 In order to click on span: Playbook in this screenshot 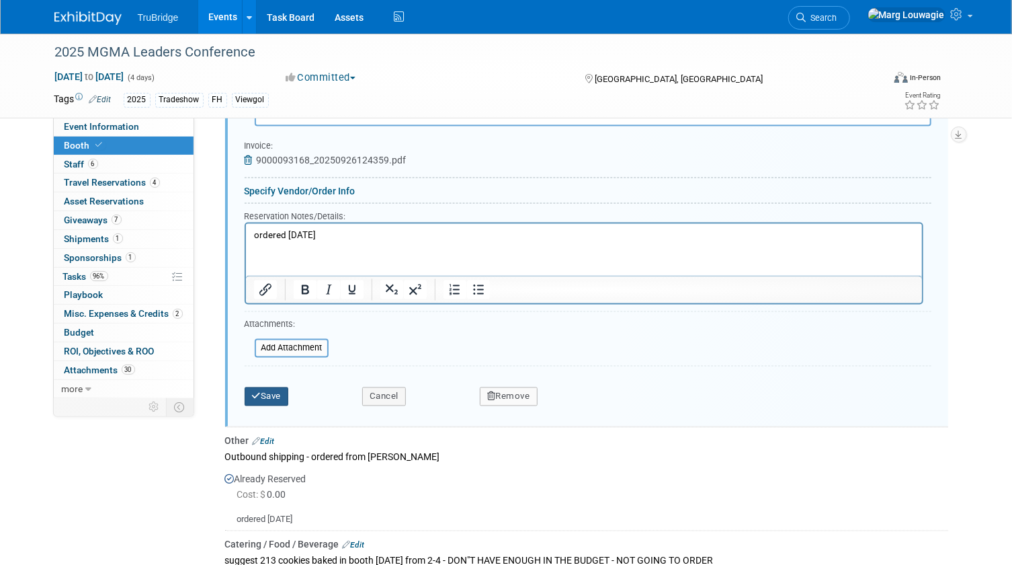, I will do `click(84, 294)`.